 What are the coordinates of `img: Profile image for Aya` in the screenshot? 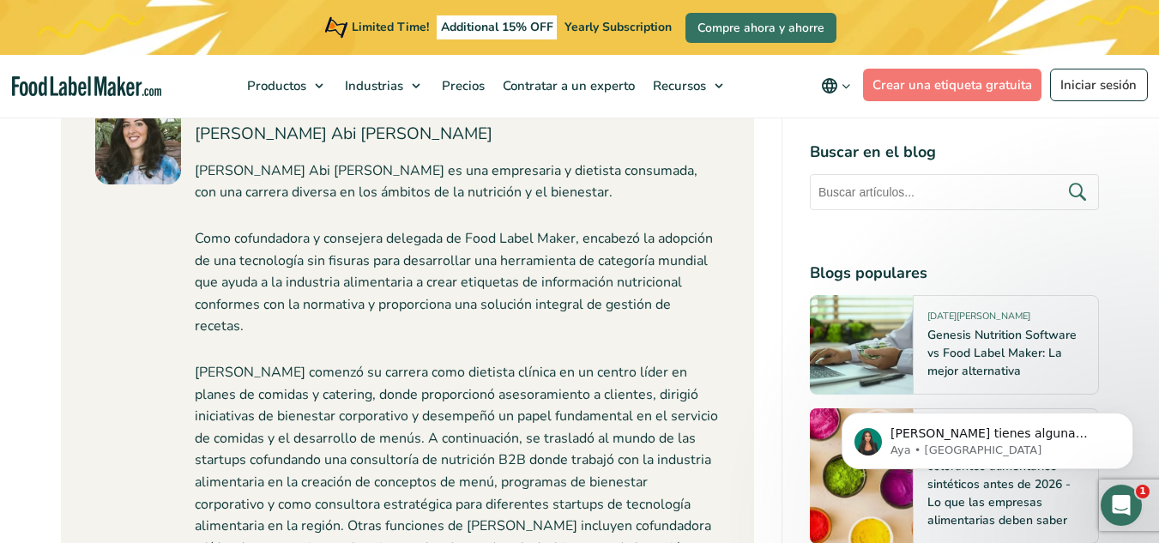 It's located at (52, 65).